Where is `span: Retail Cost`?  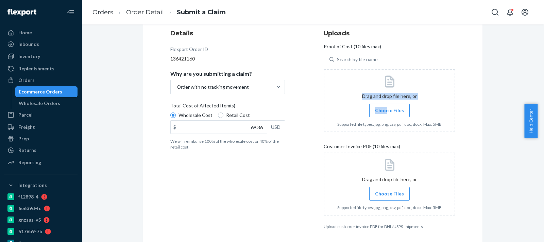
span: Retail Cost is located at coordinates (238, 115).